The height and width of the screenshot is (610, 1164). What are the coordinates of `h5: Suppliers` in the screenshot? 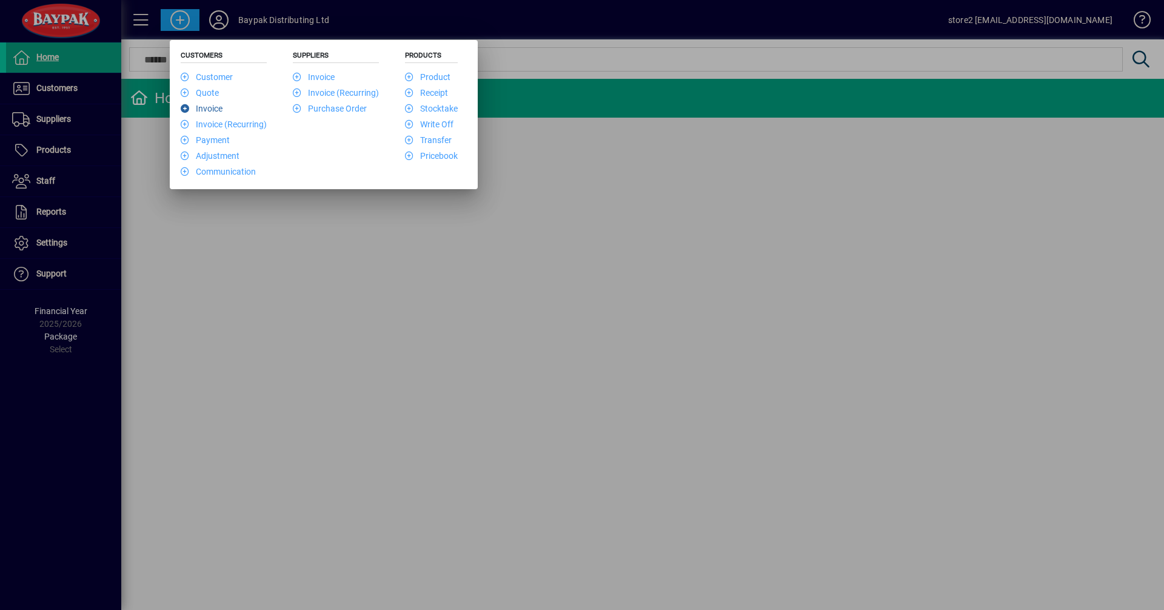 It's located at (336, 57).